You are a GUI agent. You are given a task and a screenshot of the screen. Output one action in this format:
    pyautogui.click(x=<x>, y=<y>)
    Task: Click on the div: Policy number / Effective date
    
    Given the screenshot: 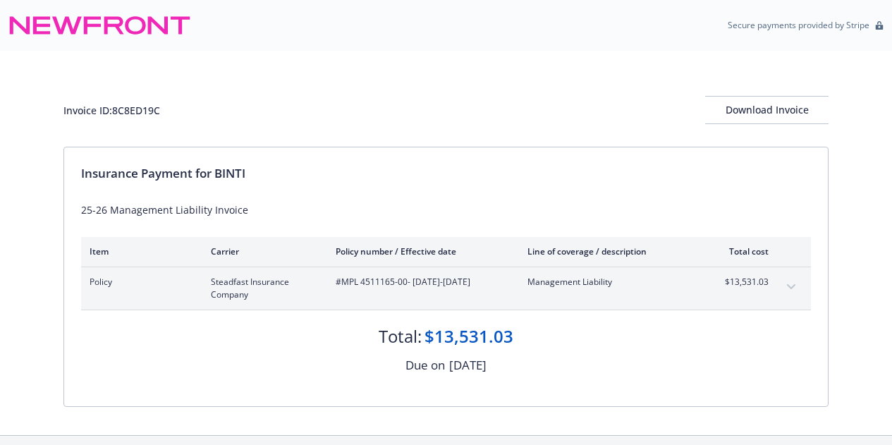 What is the action you would take?
    pyautogui.click(x=420, y=251)
    